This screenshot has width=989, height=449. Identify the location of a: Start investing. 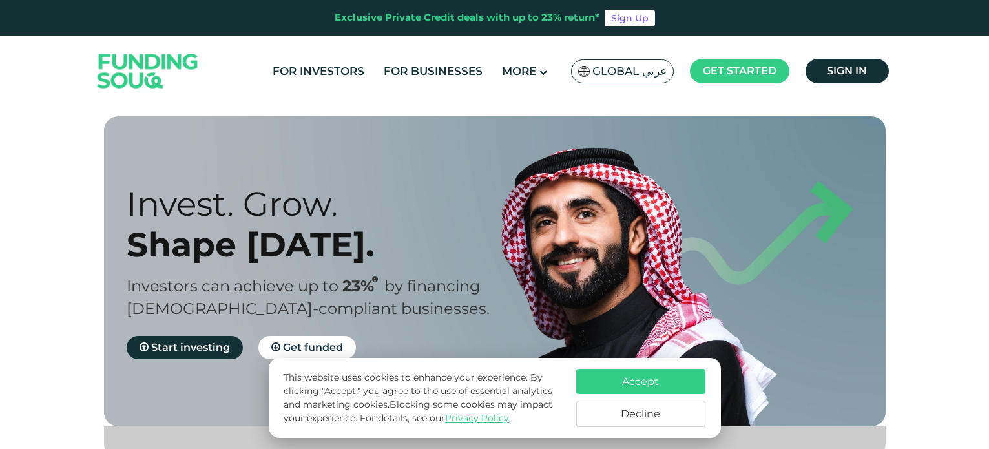
(185, 347).